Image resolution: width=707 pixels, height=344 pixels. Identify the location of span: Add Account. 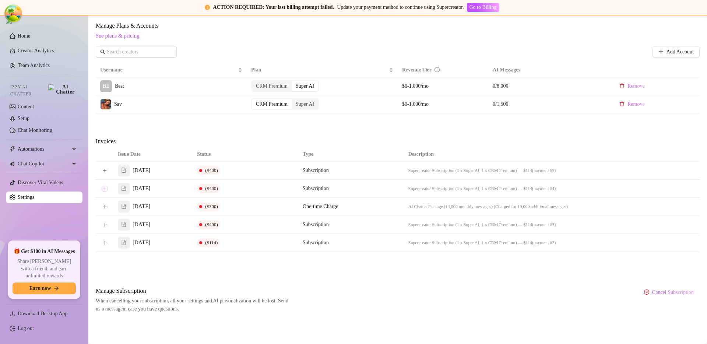
(680, 52).